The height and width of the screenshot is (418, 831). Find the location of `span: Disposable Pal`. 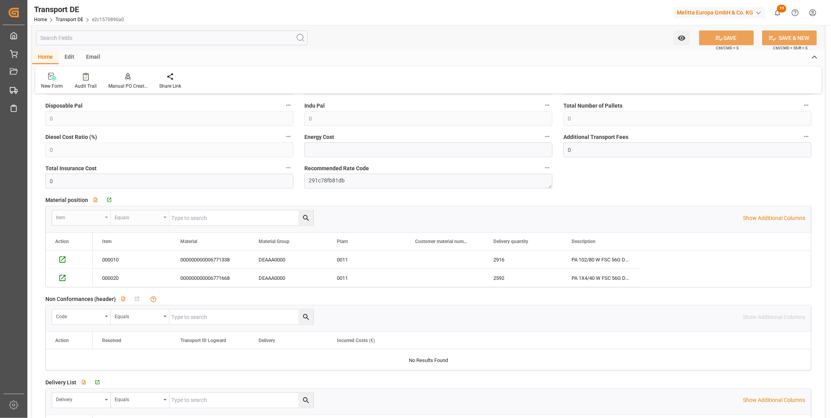

span: Disposable Pal is located at coordinates (64, 106).